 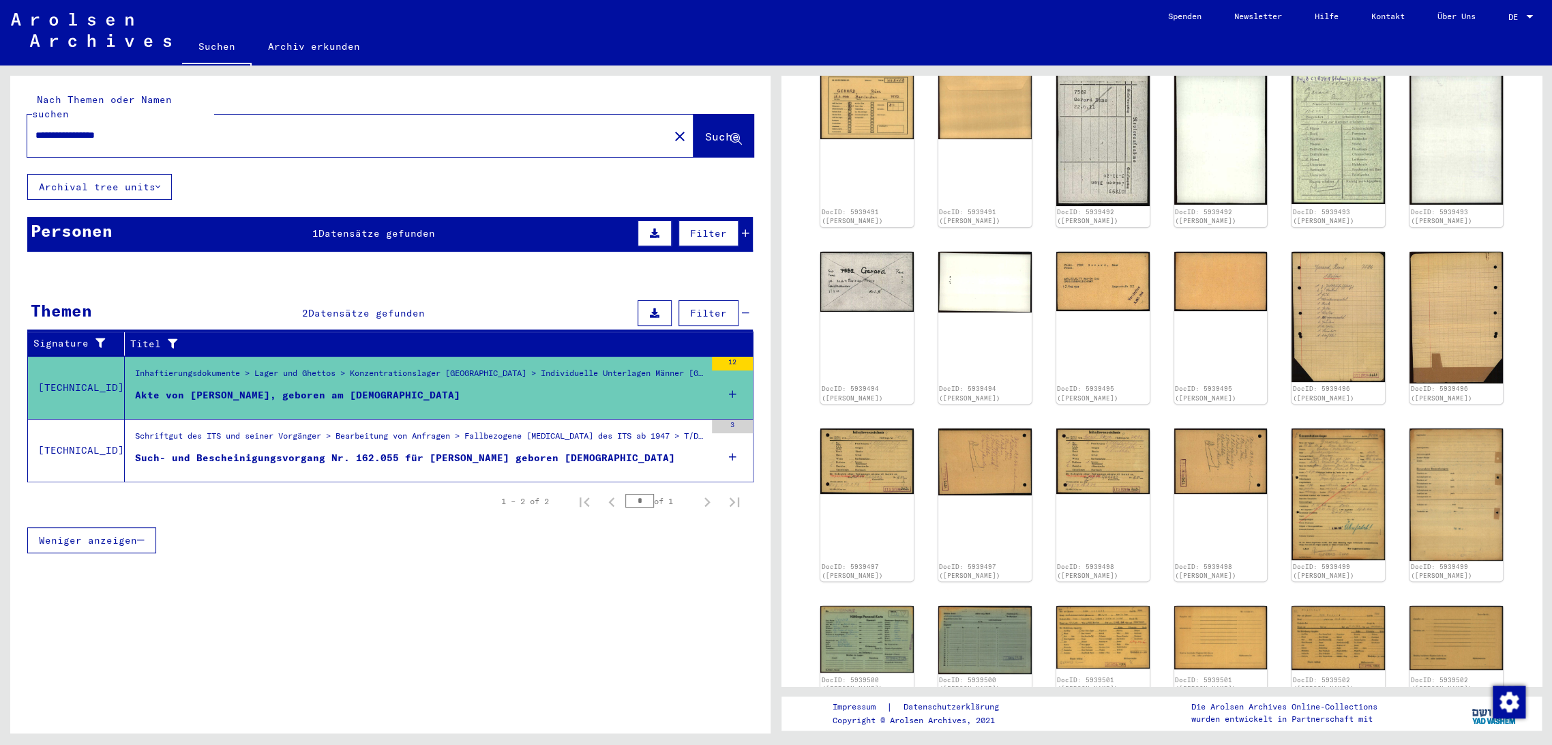 What do you see at coordinates (954, 706) in the screenshot?
I see `a: Datenschutzerklärung` at bounding box center [954, 706].